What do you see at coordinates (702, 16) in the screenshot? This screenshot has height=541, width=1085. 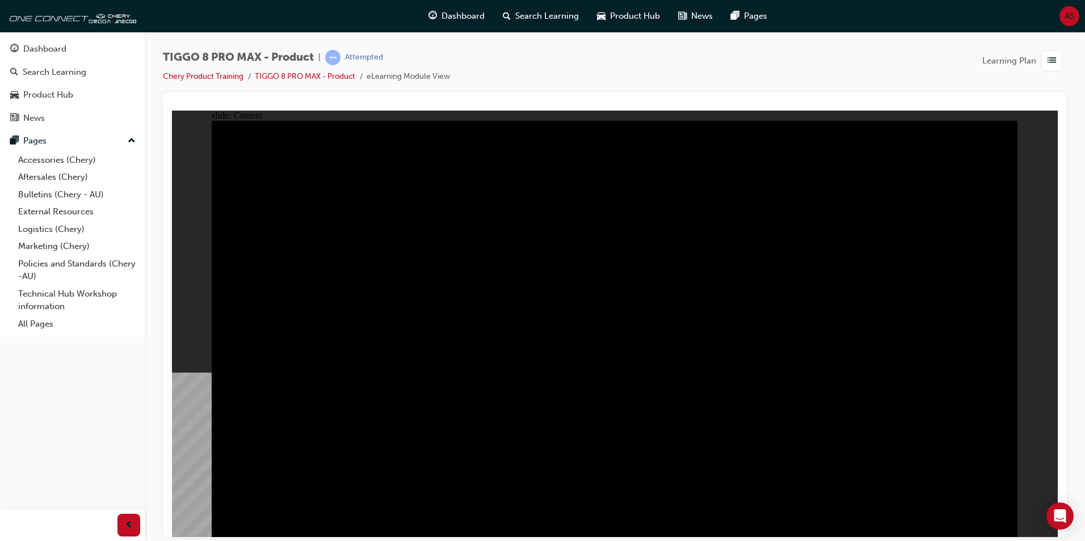 I see `span: News` at bounding box center [702, 16].